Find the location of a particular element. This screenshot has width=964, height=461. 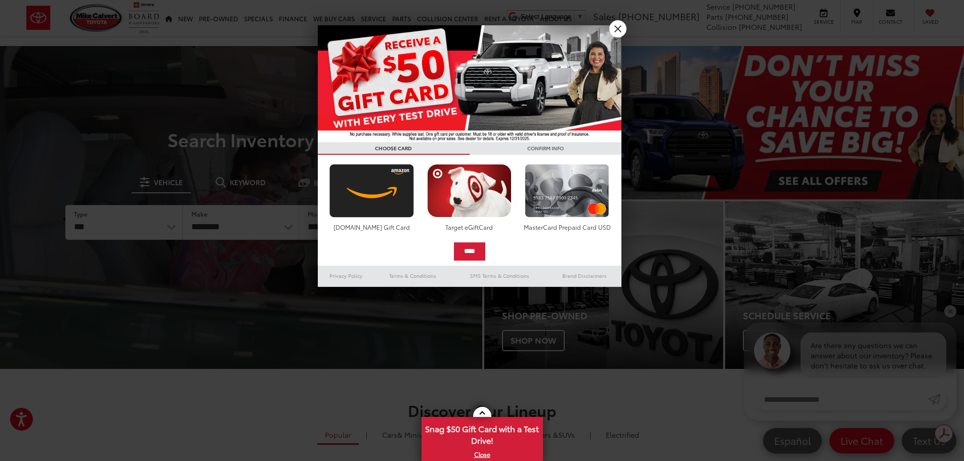

img: mastercard.png is located at coordinates (567, 191).